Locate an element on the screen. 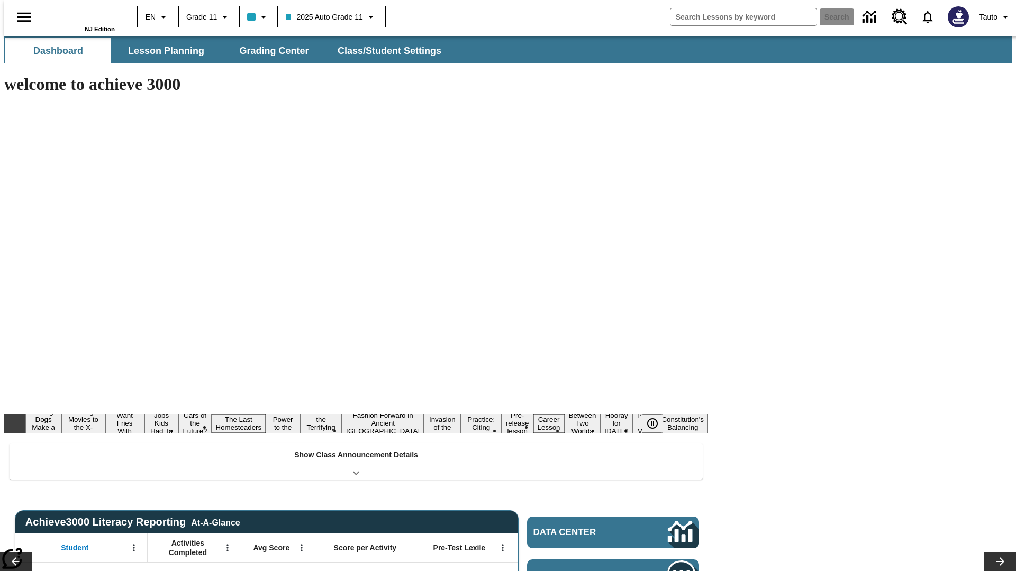  span: Pre-Test Lexile is located at coordinates (459, 548).